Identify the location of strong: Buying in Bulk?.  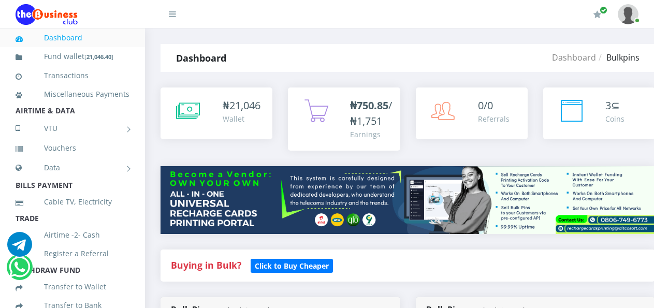
(206, 265).